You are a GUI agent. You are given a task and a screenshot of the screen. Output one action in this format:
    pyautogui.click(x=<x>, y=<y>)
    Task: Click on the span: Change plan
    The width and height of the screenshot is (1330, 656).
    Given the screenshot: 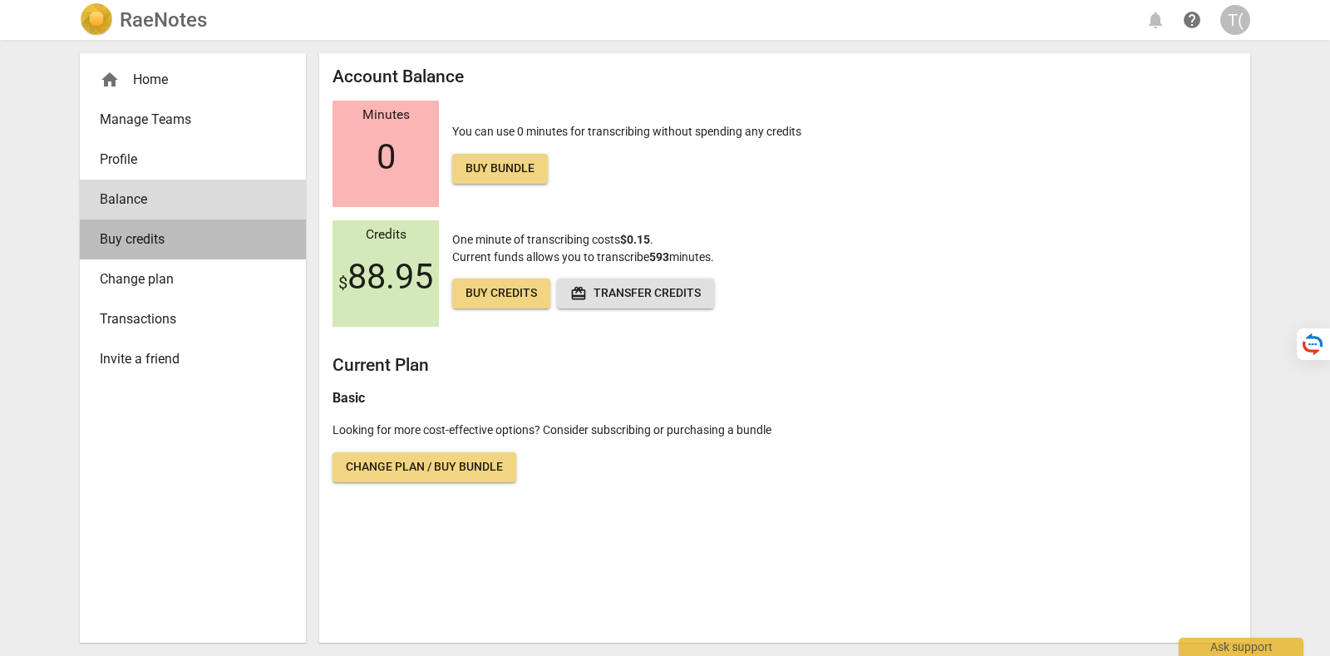 What is the action you would take?
    pyautogui.click(x=186, y=279)
    